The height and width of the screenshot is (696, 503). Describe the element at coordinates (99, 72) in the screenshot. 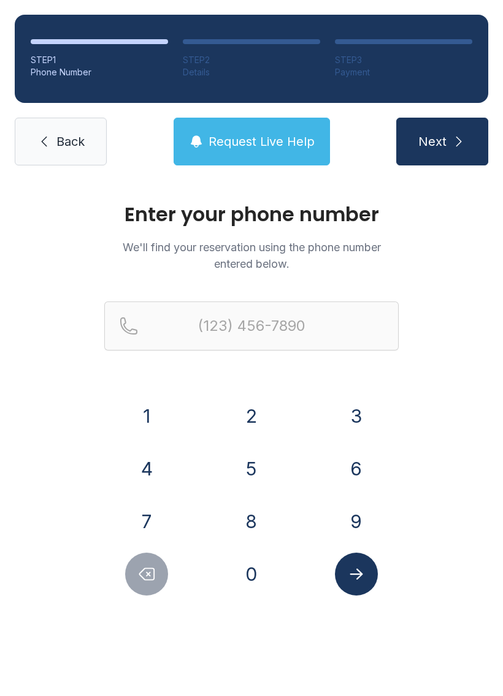

I see `div: Phone Number` at that location.